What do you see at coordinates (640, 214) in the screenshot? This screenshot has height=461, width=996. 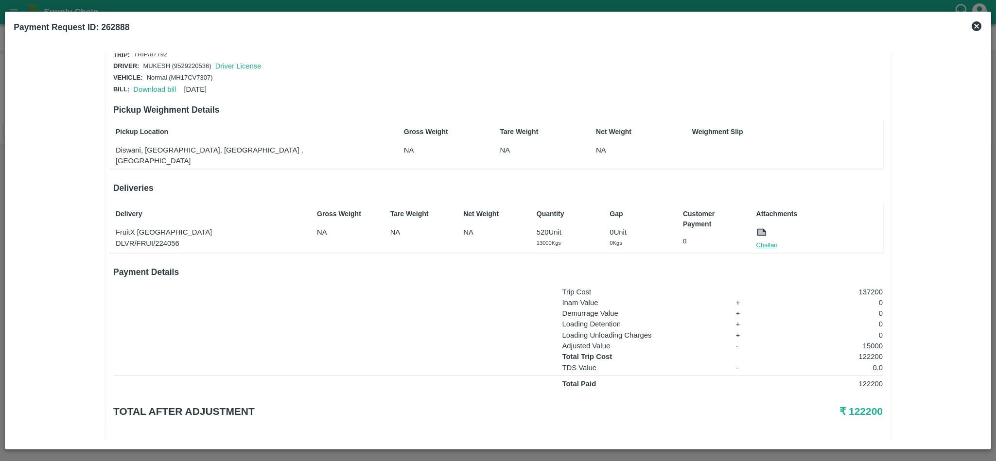 I see `p: Gap` at bounding box center [640, 214].